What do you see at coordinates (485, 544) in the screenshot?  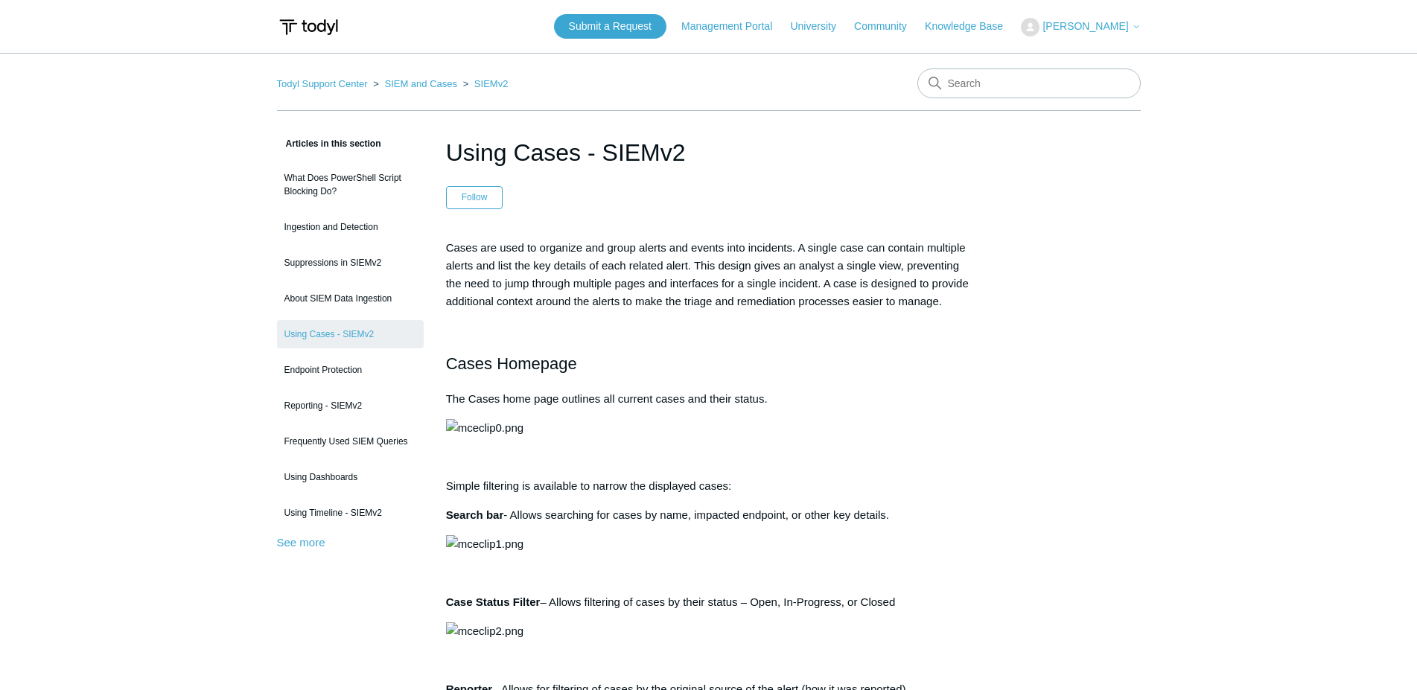 I see `img: mceclip1.png` at bounding box center [485, 544].